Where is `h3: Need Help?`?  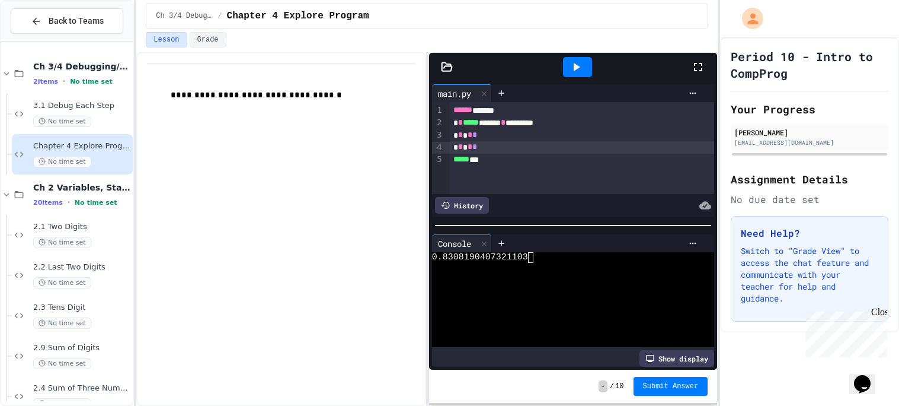
h3: Need Help? is located at coordinates (810, 233).